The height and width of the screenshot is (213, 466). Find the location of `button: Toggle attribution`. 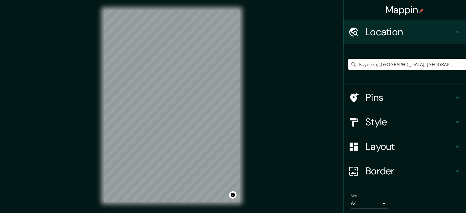

button: Toggle attribution is located at coordinates (233, 195).